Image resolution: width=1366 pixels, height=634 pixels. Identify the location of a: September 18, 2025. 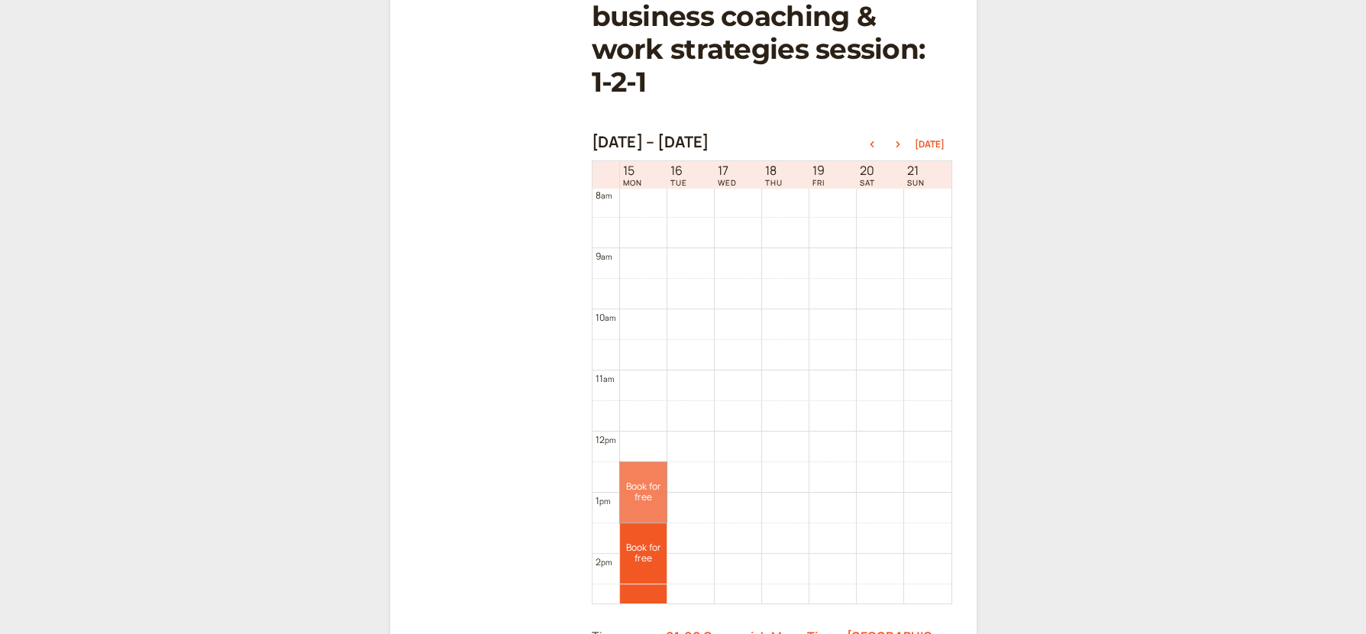
(773, 175).